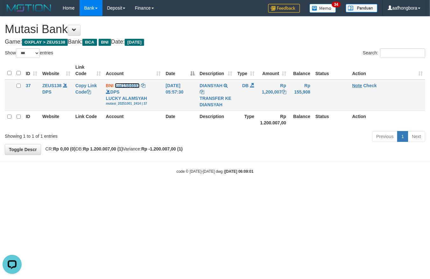 The width and height of the screenshot is (430, 279). I want to click on th: Action: activate to sort column ascending, so click(387, 70).